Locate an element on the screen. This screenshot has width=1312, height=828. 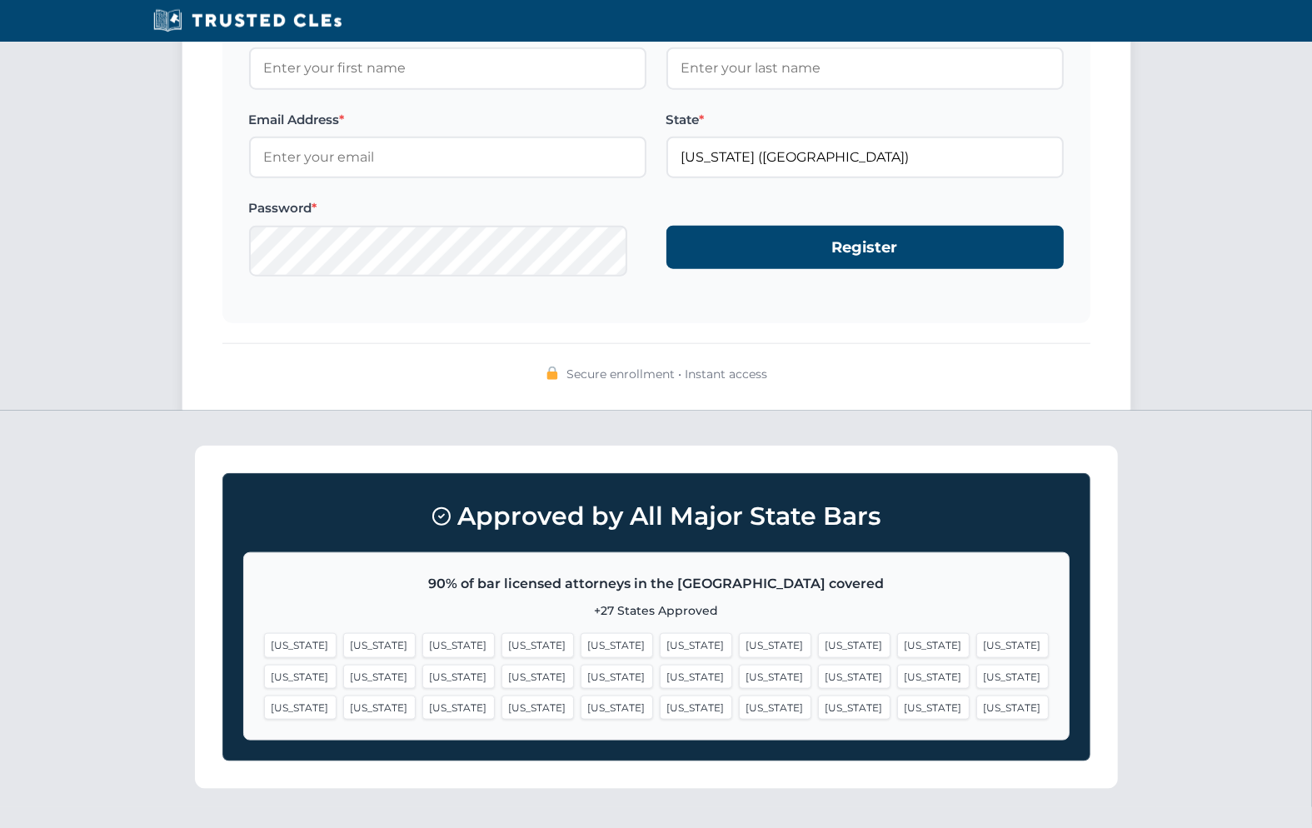
input: Enter your first name is located at coordinates (447, 68).